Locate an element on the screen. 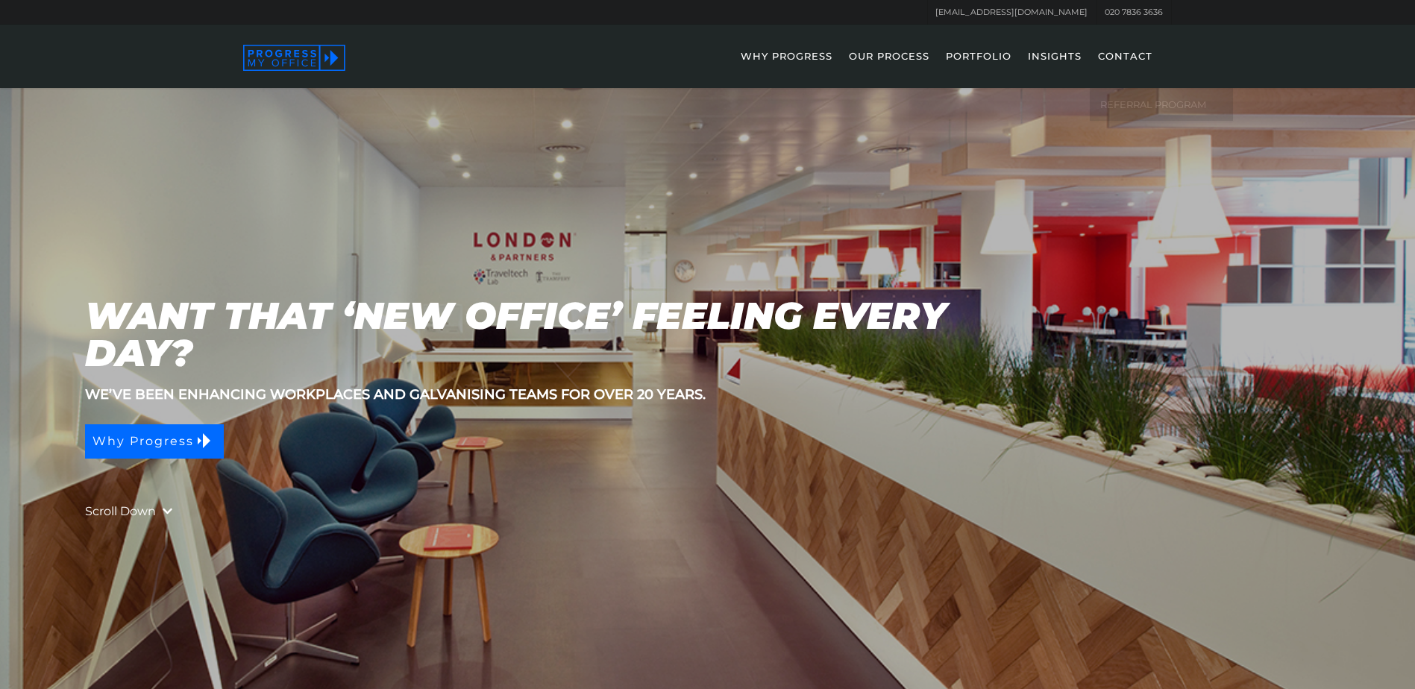  a: WHY PROGRESS is located at coordinates (786, 66).